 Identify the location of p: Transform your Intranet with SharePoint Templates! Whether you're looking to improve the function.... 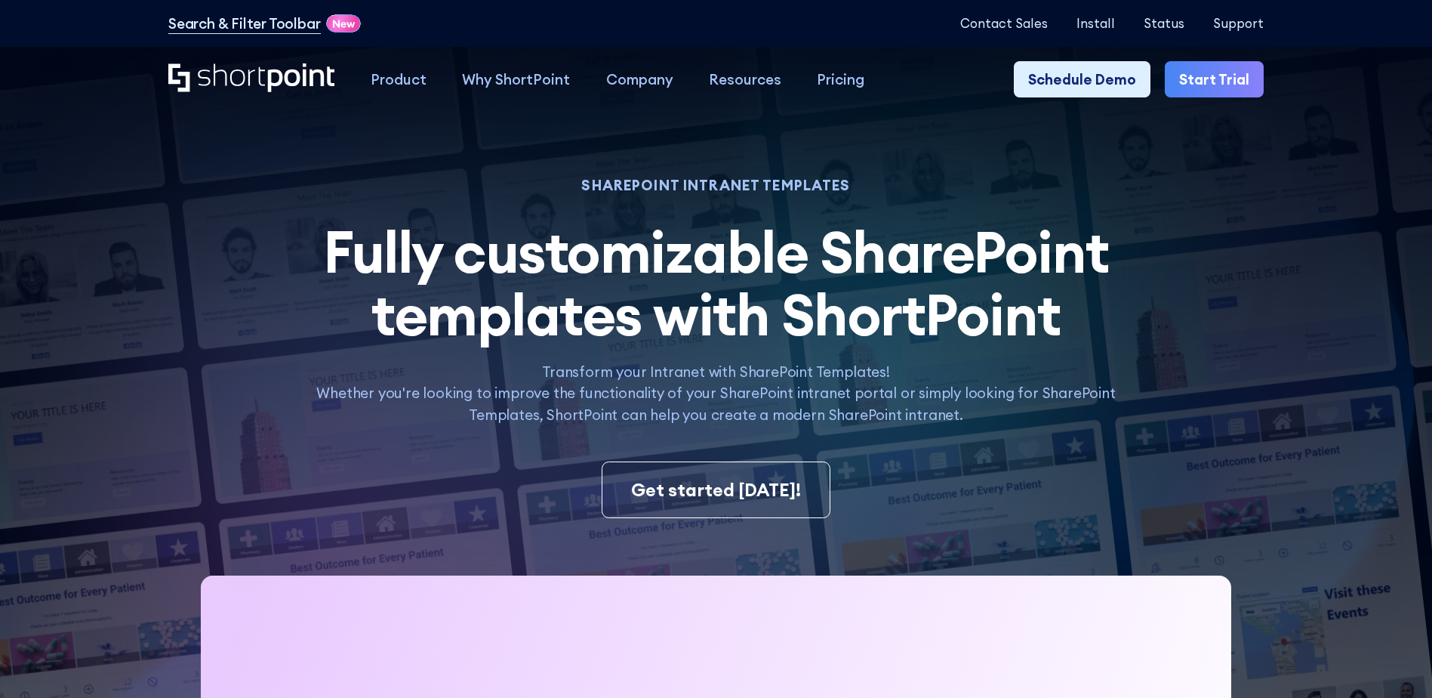
(717, 393).